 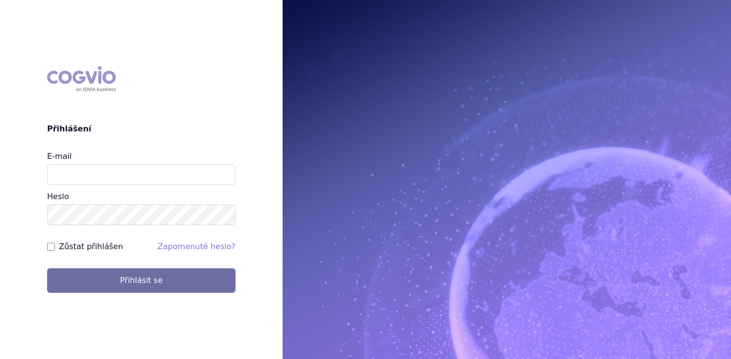 I want to click on label: E-mail, so click(x=59, y=156).